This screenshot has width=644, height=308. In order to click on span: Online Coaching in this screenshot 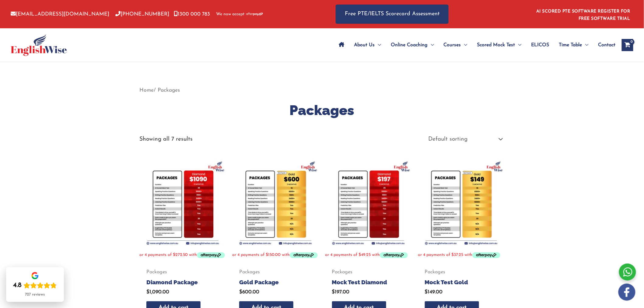, I will do `click(409, 45)`.